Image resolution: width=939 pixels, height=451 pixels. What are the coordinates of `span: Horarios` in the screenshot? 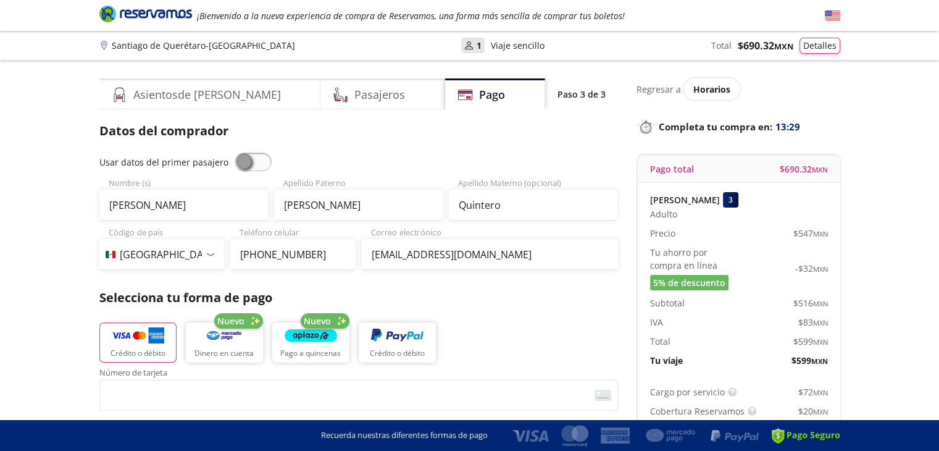 It's located at (712, 89).